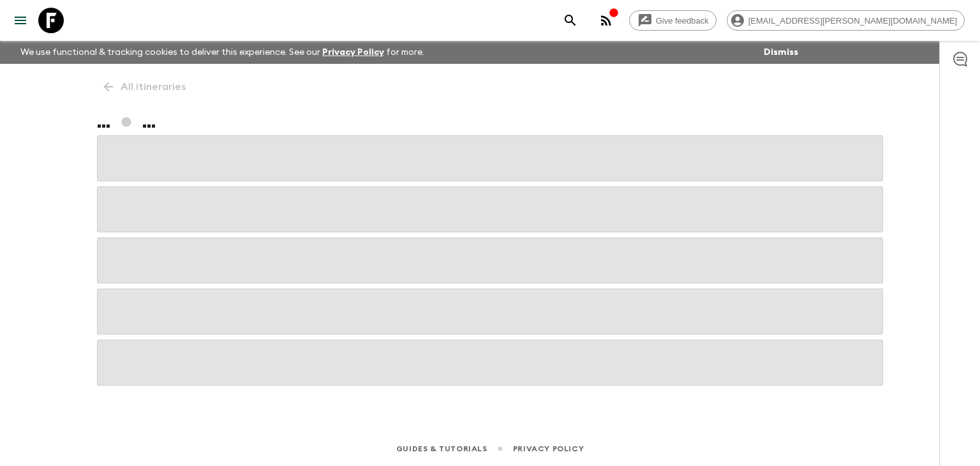 The image size is (980, 466). Describe the element at coordinates (441, 449) in the screenshot. I see `a: Guides & Tutorials` at that location.